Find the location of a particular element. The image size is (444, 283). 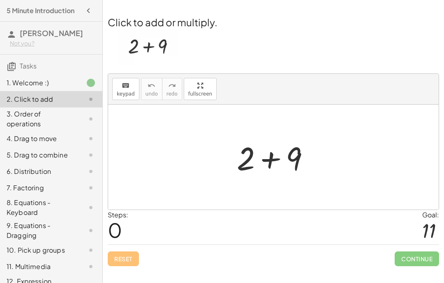

span: keypad is located at coordinates (126, 94).